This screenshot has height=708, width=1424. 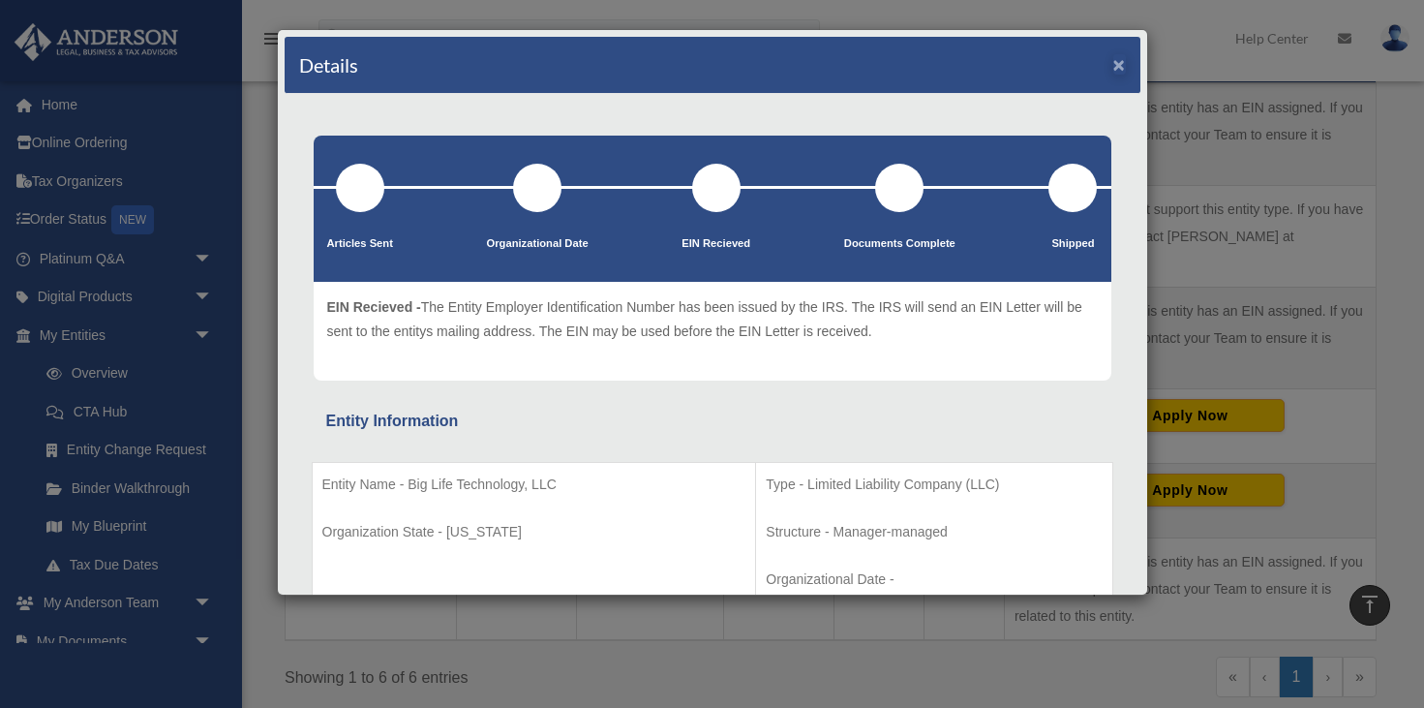 What do you see at coordinates (933, 579) in the screenshot?
I see `p: Organizational Date -` at bounding box center [933, 579].